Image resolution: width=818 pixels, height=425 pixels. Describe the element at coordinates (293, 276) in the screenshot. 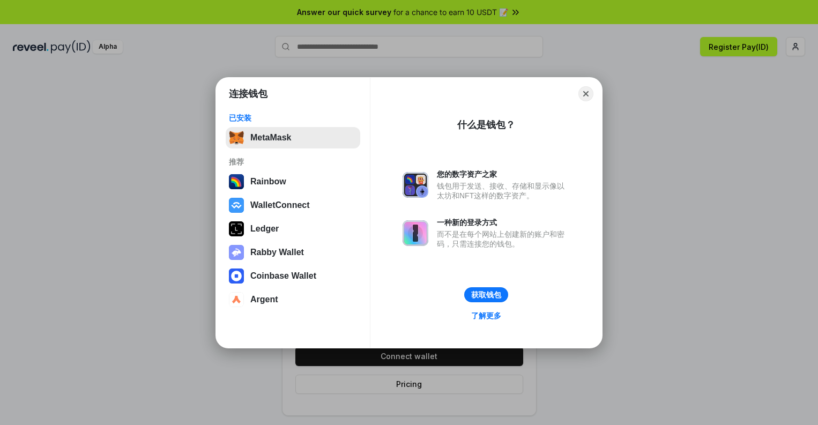

I see `button: Coinbase Wallet` at that location.